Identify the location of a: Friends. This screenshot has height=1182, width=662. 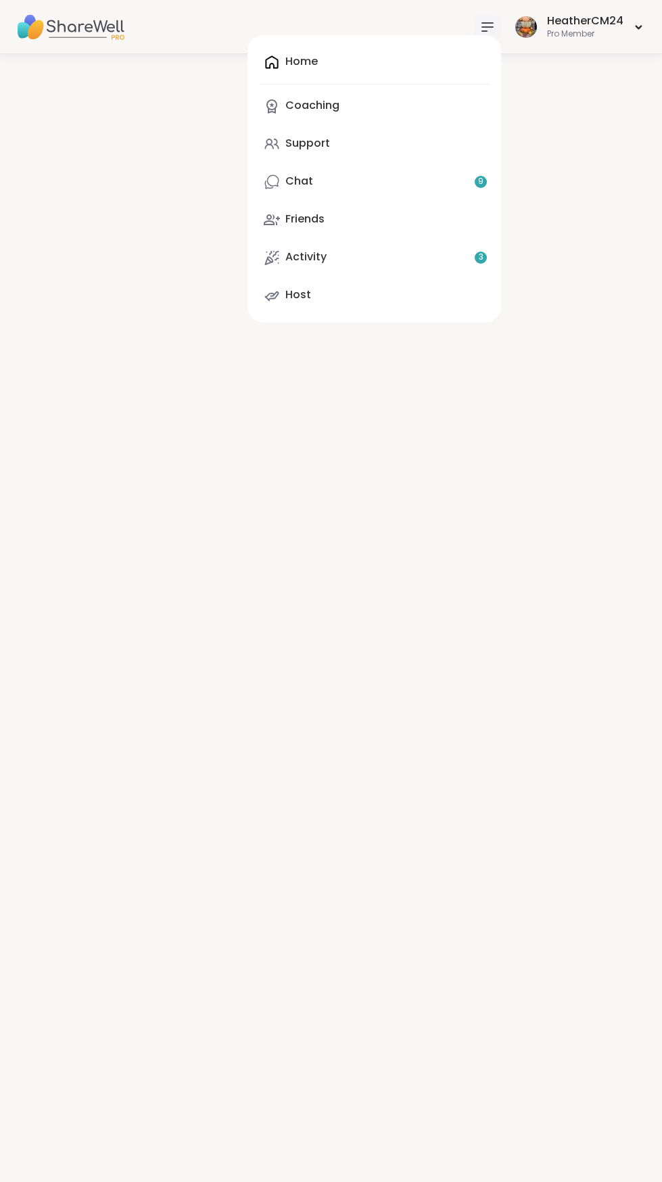
(374, 220).